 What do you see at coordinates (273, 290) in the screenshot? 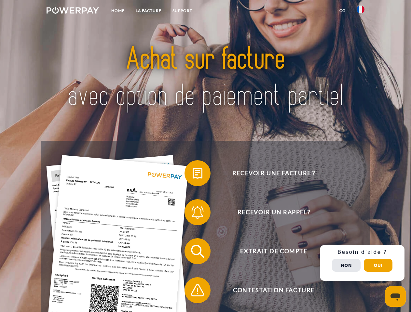
I see `span: Contestation Facture` at bounding box center [273, 290].